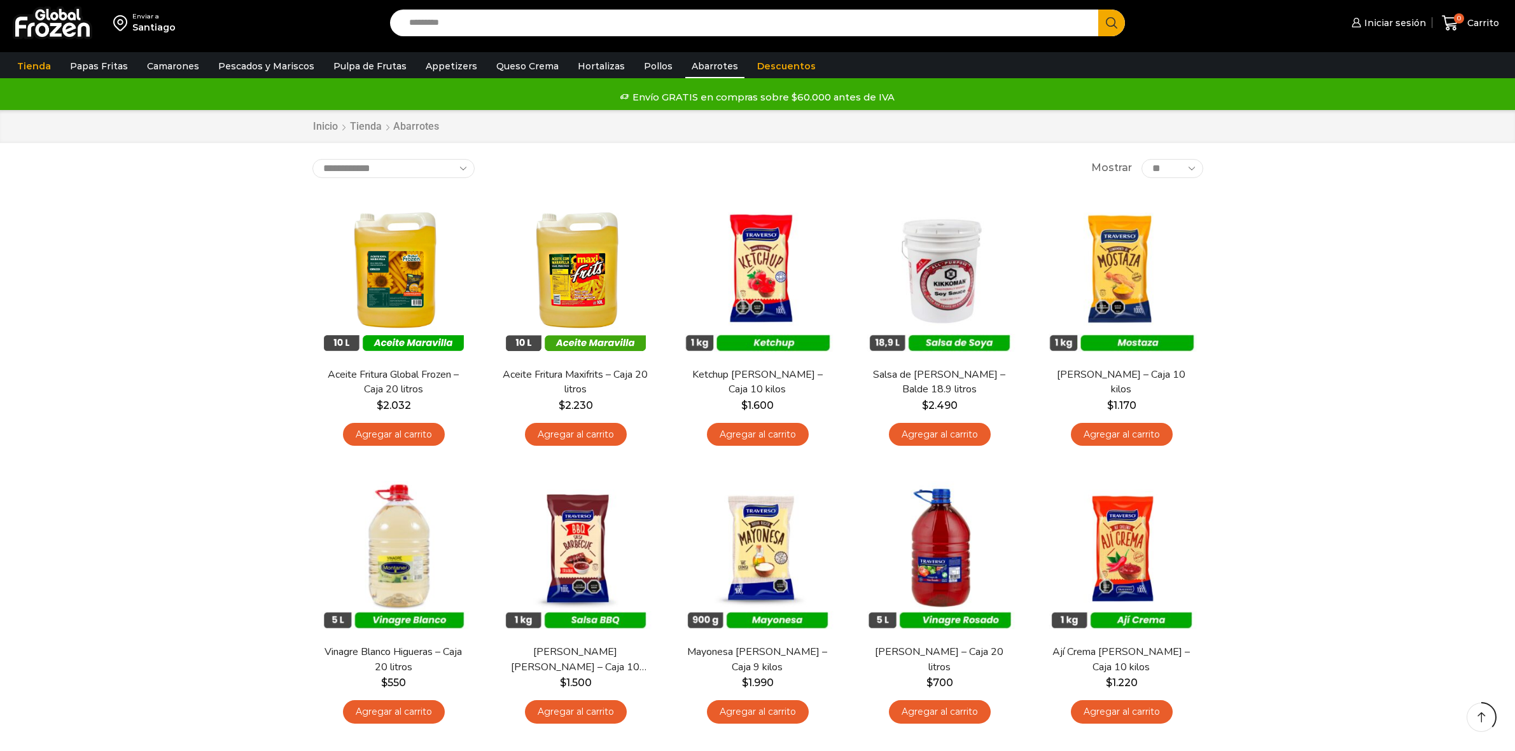  Describe the element at coordinates (658, 66) in the screenshot. I see `a: Pollos` at that location.